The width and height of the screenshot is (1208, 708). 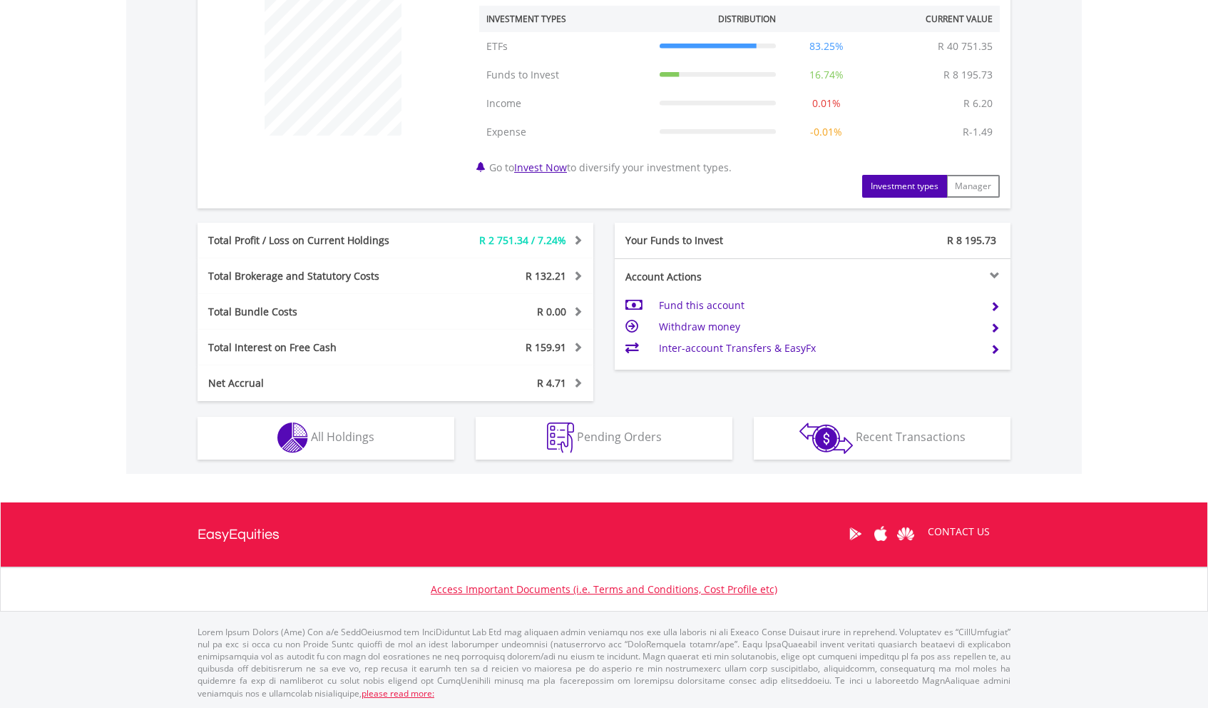 What do you see at coordinates (238, 534) in the screenshot?
I see `a: EasyEquities` at bounding box center [238, 534].